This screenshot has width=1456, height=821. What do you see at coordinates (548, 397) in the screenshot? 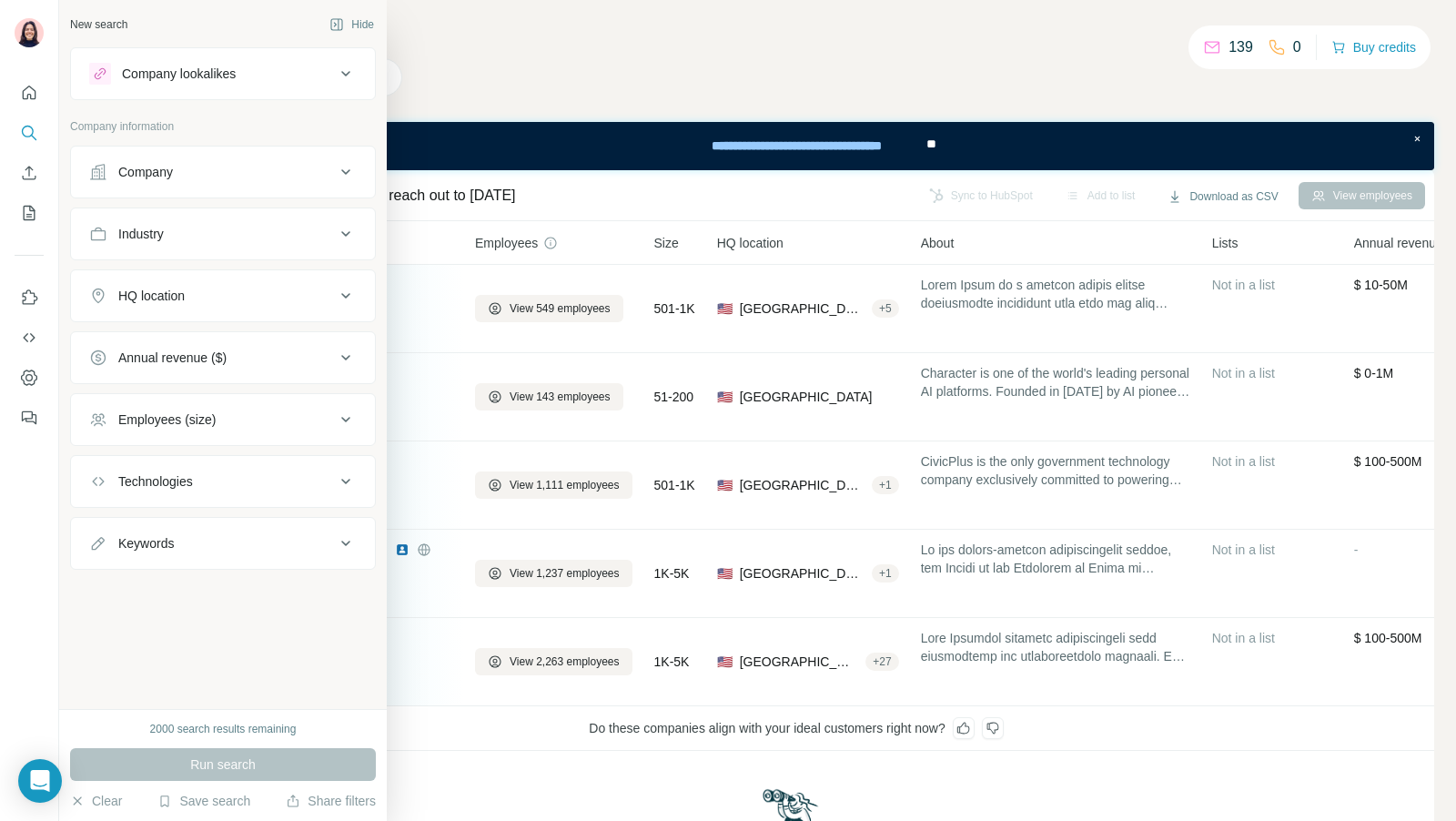
I see `button: View 143 employees` at bounding box center [548, 397].